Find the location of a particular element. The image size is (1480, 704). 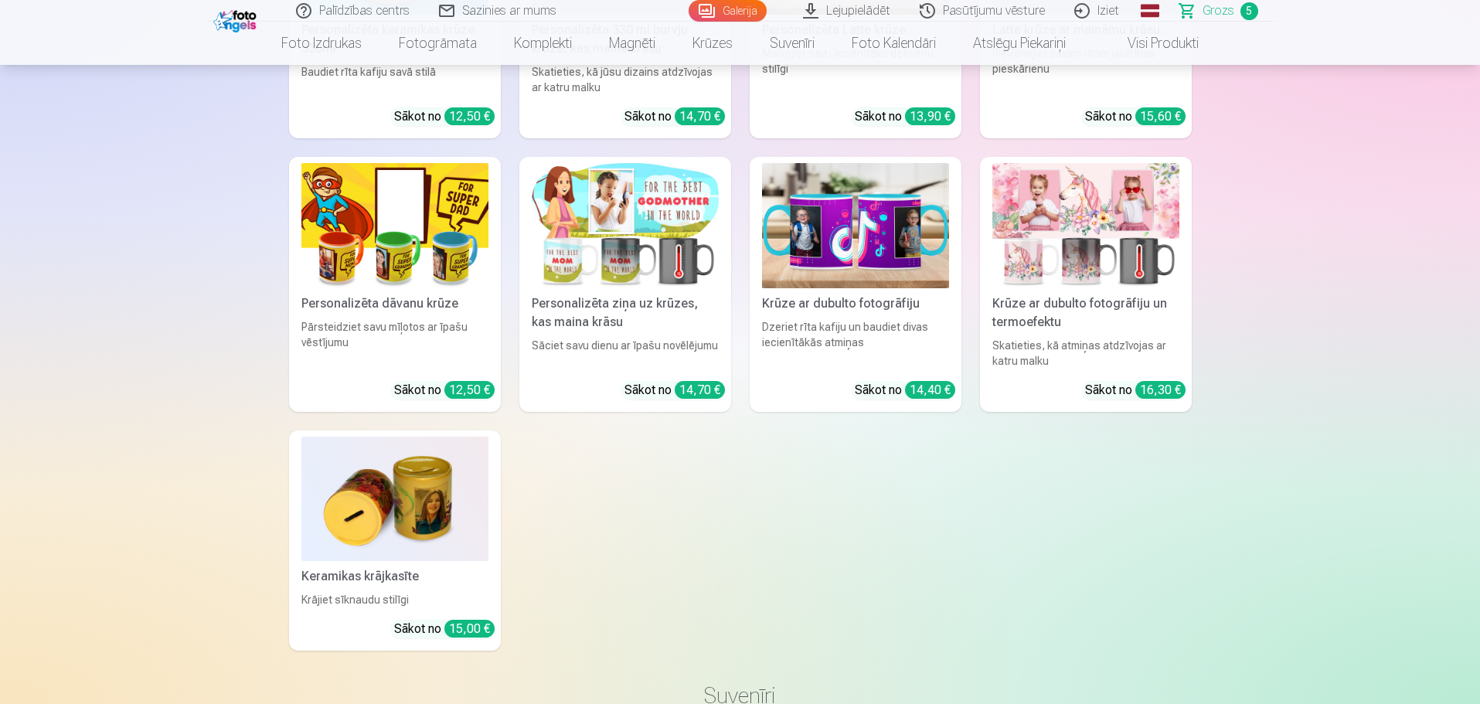

div: 15,60 € is located at coordinates (1160, 116).